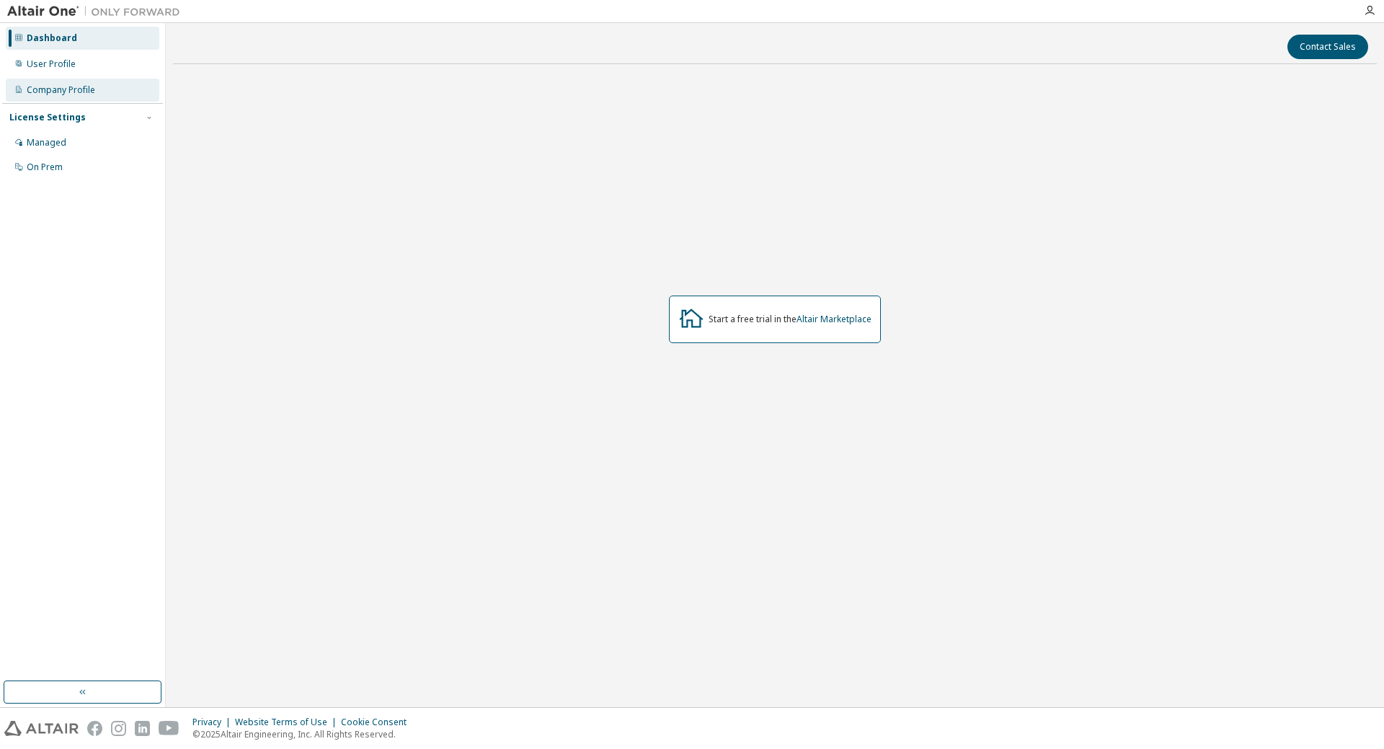 The width and height of the screenshot is (1384, 749). Describe the element at coordinates (288, 722) in the screenshot. I see `div: Website Terms of Use` at that location.